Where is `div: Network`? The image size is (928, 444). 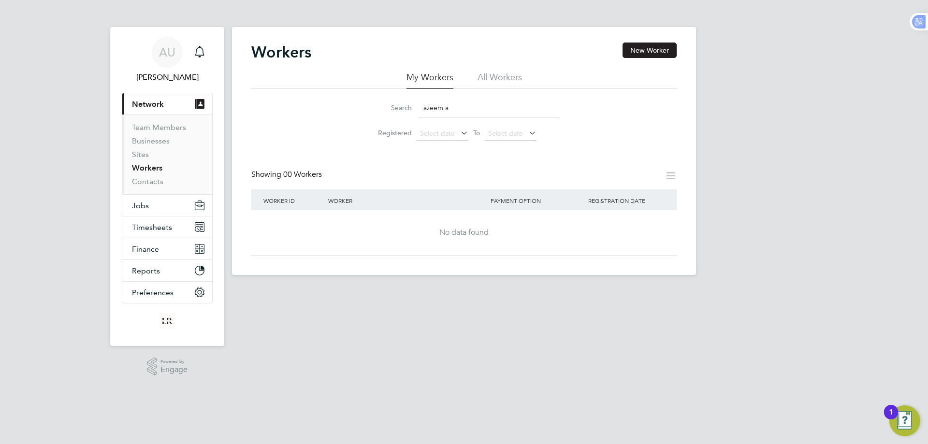 div: Network is located at coordinates (167, 154).